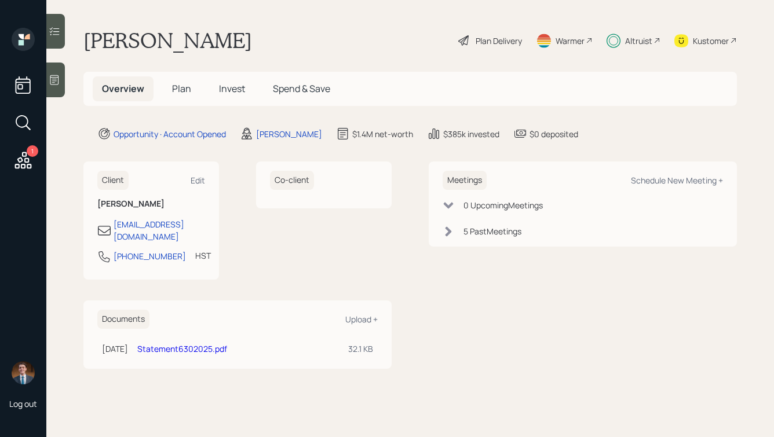 Image resolution: width=774 pixels, height=437 pixels. I want to click on div: 32.1 KB, so click(360, 349).